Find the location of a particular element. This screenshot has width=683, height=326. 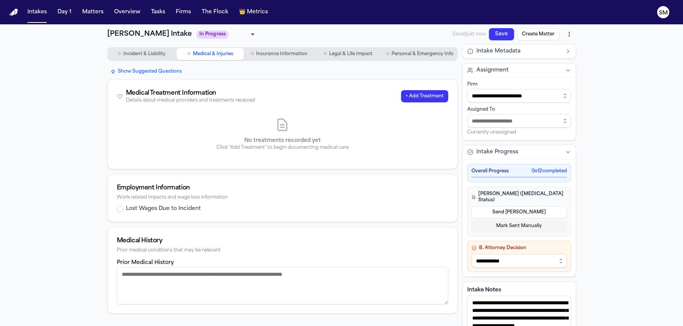

button: Intakes is located at coordinates (37, 12).